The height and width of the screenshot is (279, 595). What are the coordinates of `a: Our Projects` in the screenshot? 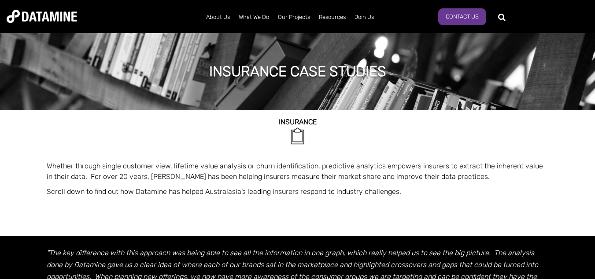 It's located at (294, 17).